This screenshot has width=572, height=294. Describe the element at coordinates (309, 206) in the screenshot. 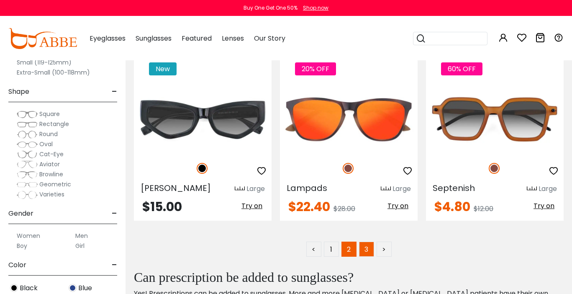

I see `span: $22.40` at that location.